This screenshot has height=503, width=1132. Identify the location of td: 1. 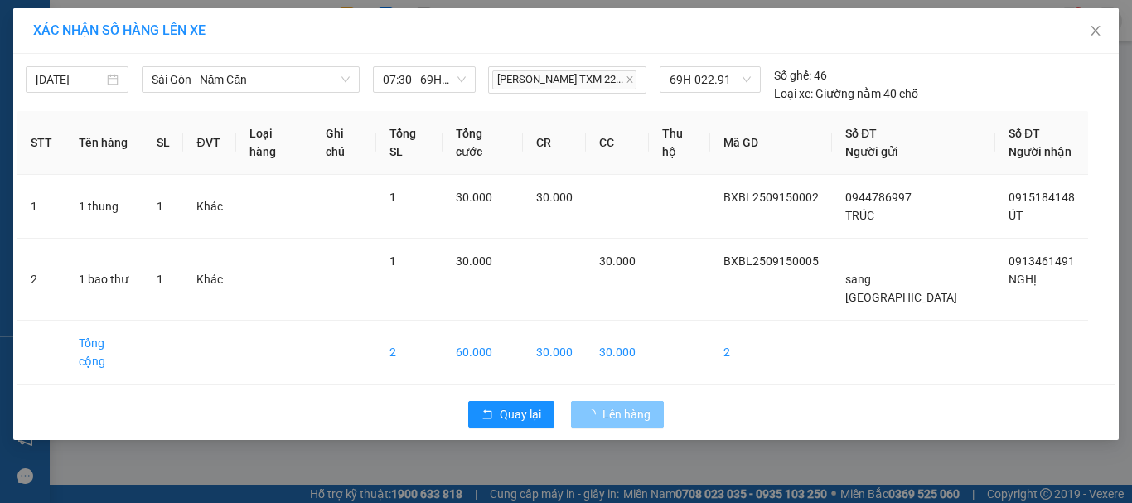
(41, 206).